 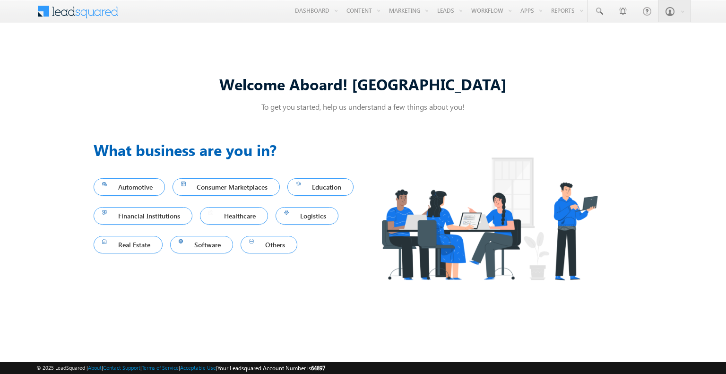 I want to click on h3: What business are you in?, so click(x=228, y=150).